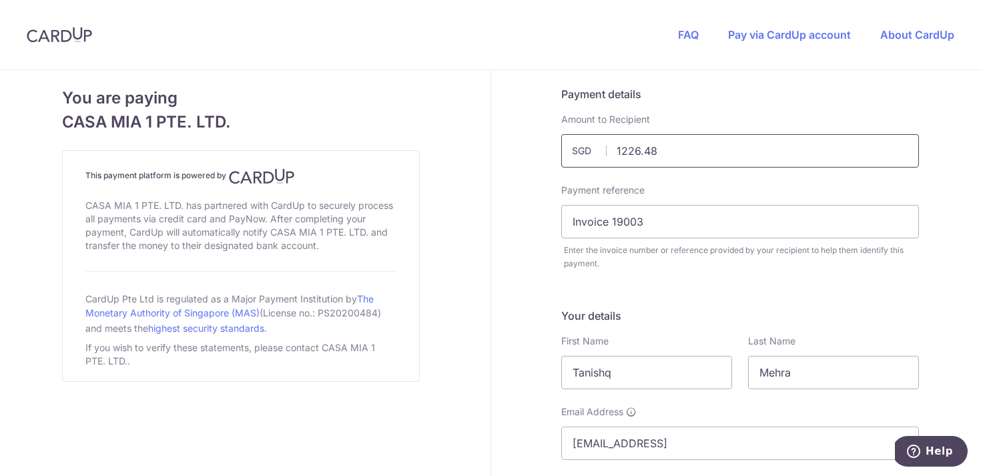 The height and width of the screenshot is (476, 981). Describe the element at coordinates (241, 98) in the screenshot. I see `span: You are paying` at that location.